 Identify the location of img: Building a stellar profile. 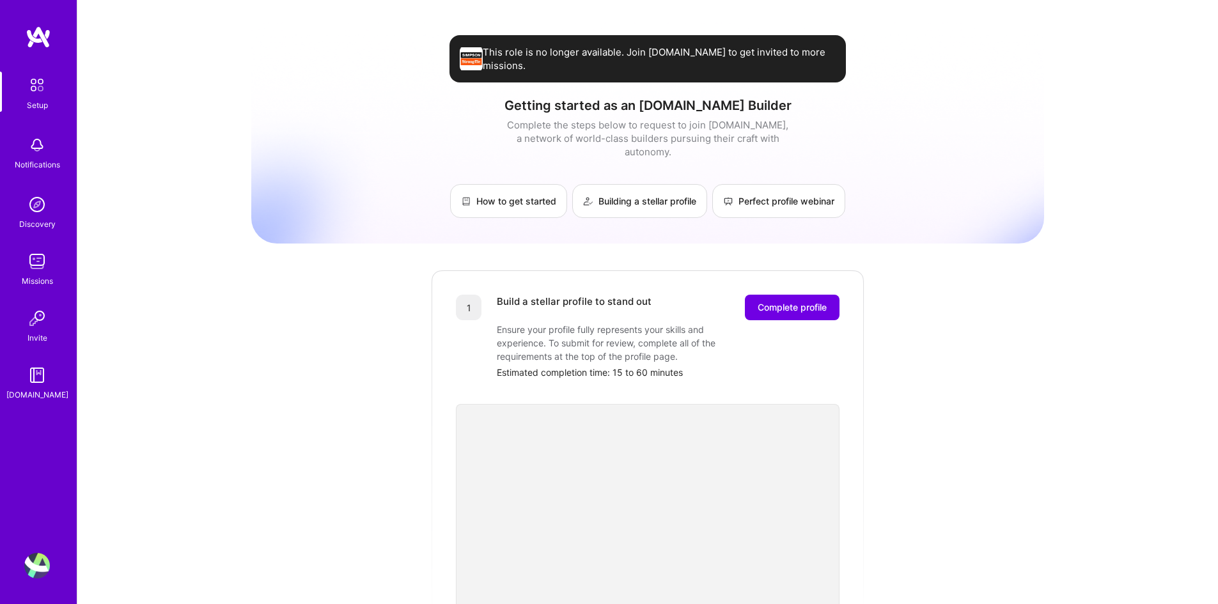
(588, 201).